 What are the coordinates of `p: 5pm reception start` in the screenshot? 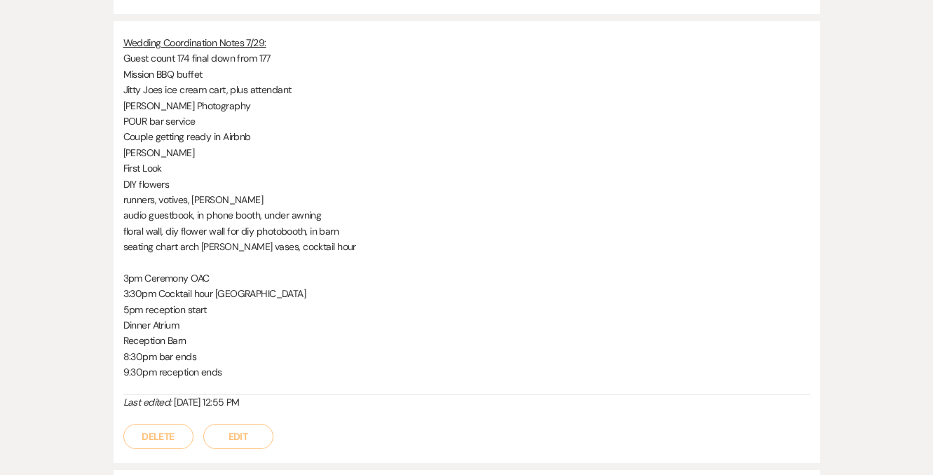 It's located at (467, 310).